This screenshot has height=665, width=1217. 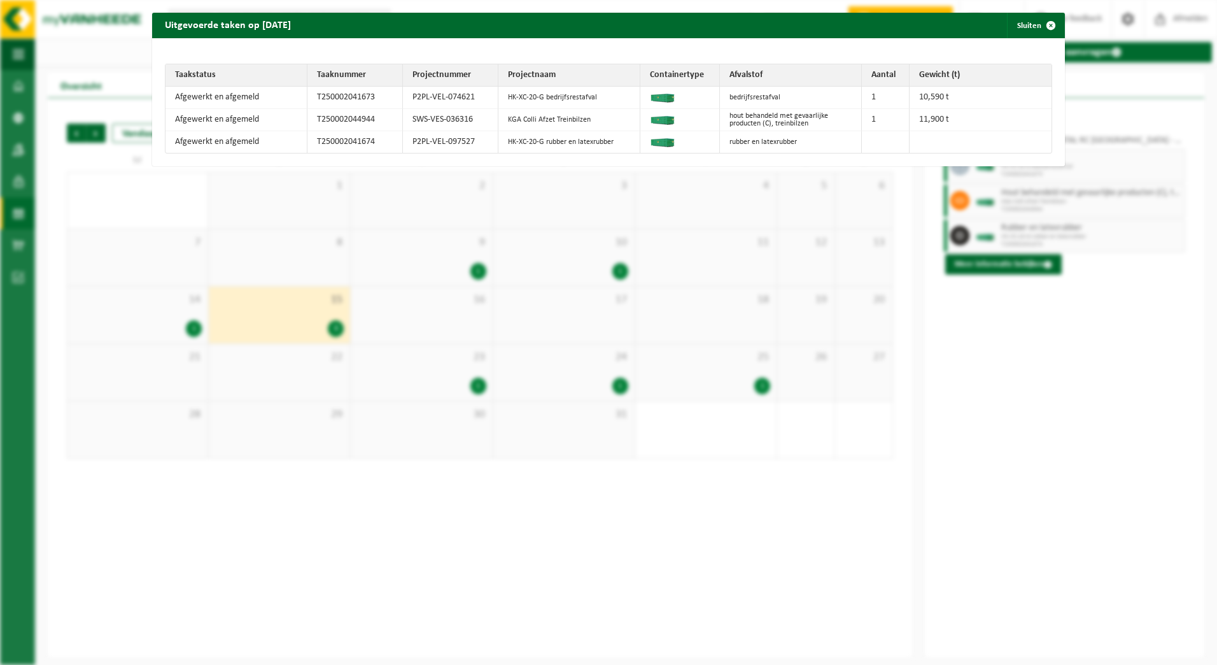 I want to click on td: hout behandeld met gevaarlijke producten (C), treinbilzen, so click(x=791, y=120).